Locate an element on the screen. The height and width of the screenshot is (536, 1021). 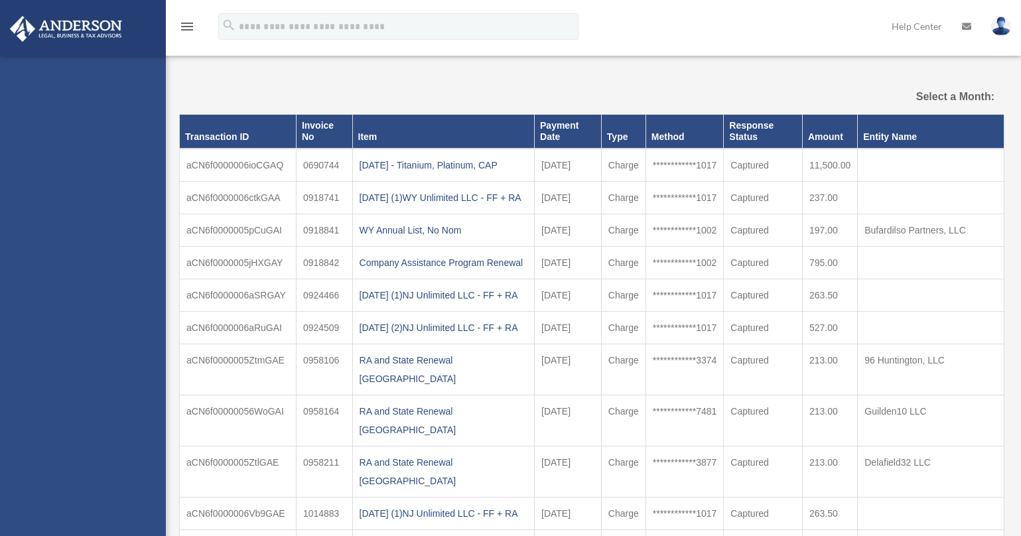
th: Amount is located at coordinates (829, 131).